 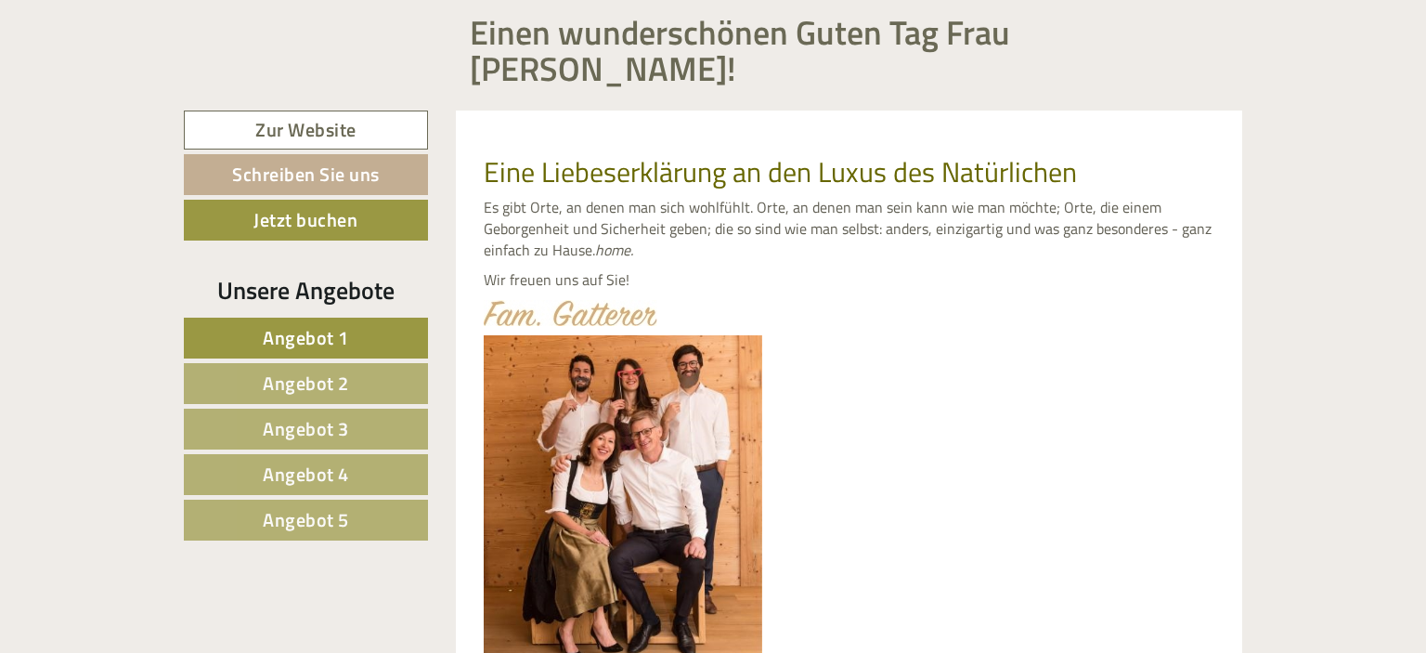 I want to click on span: Angebot 3, so click(x=305, y=428).